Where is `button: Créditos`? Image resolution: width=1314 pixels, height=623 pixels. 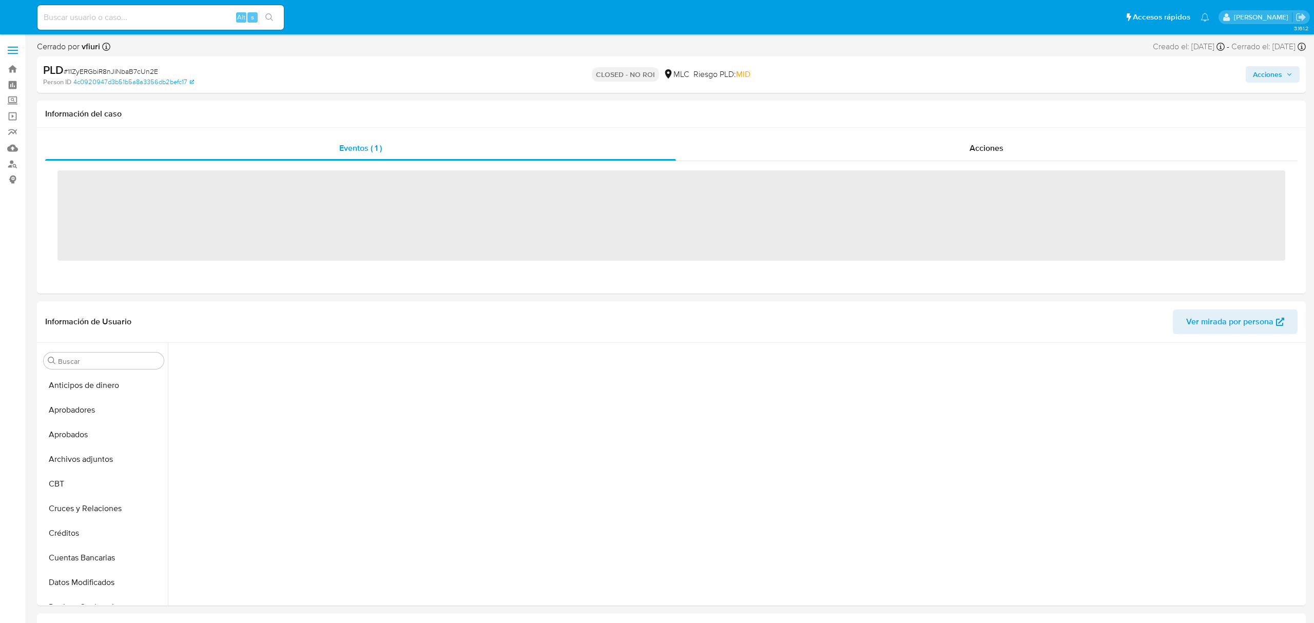
button: Créditos is located at coordinates (104, 533).